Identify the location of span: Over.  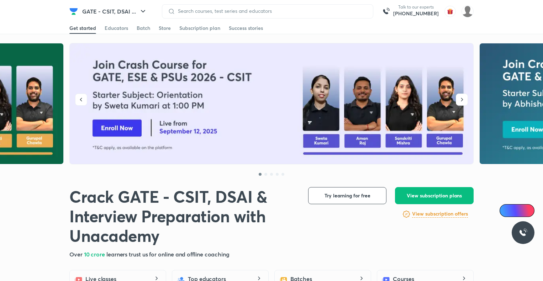
(77, 254).